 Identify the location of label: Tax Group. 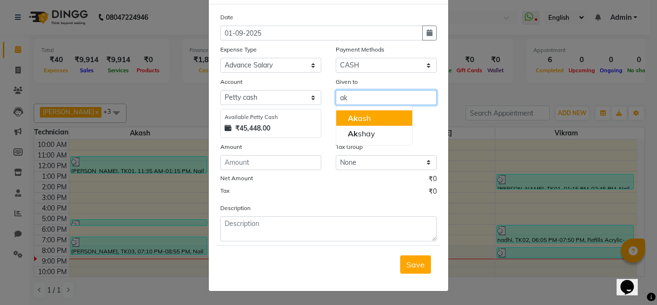
(349, 147).